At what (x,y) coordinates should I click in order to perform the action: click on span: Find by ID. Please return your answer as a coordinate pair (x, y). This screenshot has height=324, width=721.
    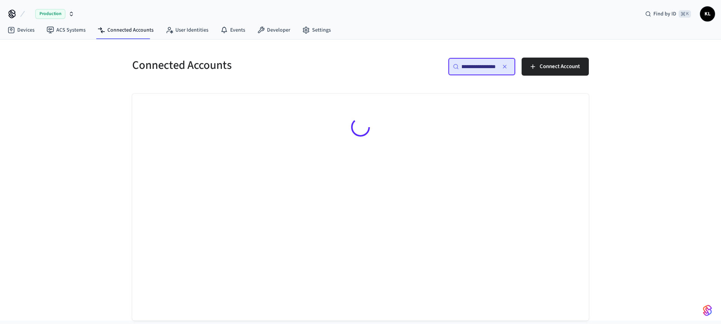
    Looking at the image, I should click on (665, 14).